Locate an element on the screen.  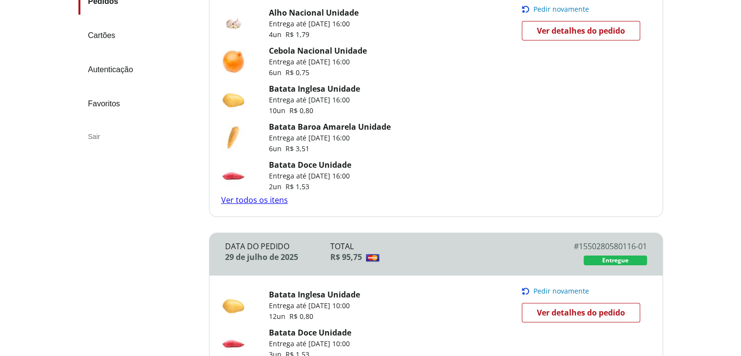
a: Cartões is located at coordinates (140, 36).